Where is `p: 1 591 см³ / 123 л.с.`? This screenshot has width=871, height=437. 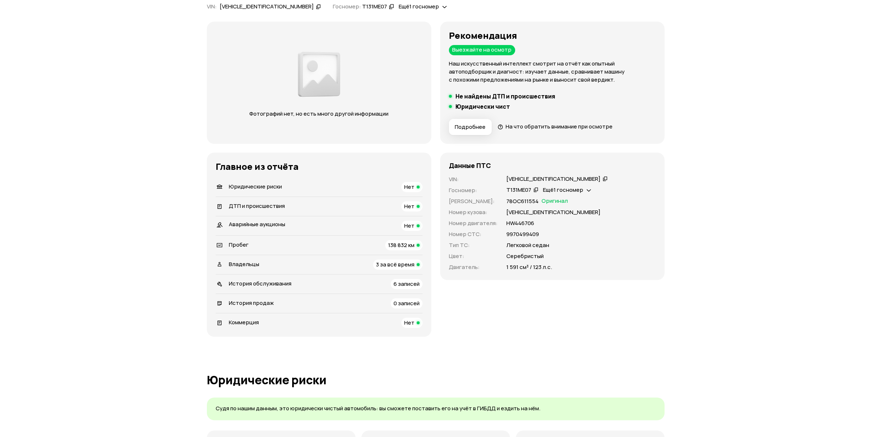 p: 1 591 см³ / 123 л.с. is located at coordinates (529, 267).